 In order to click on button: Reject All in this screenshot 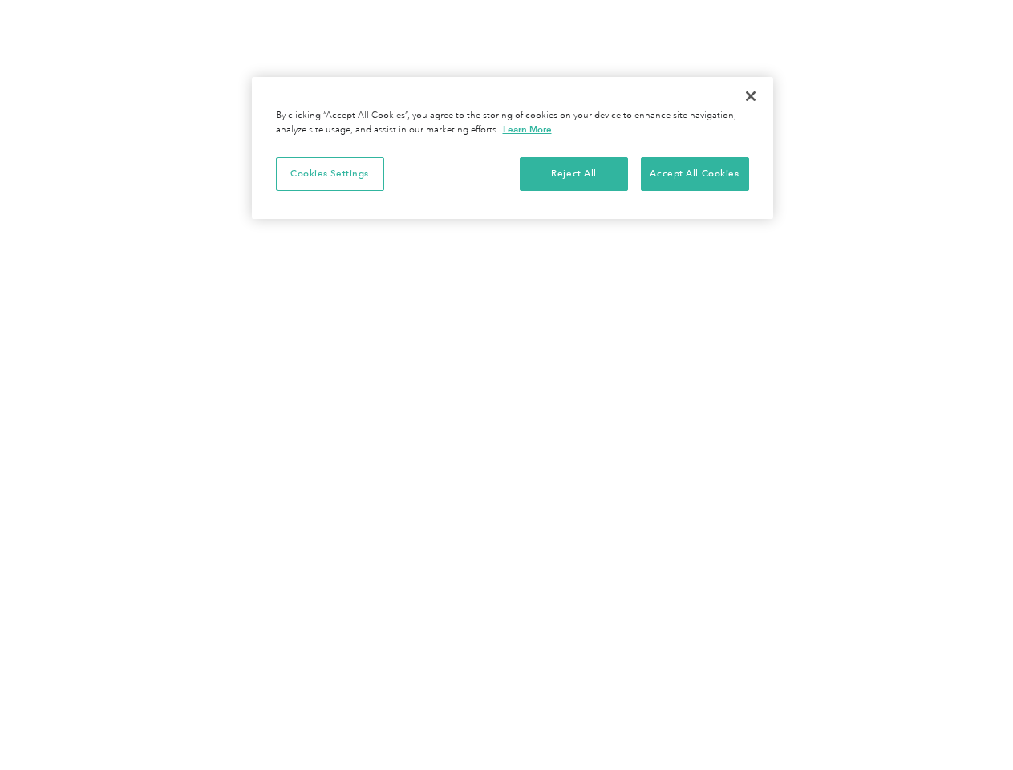, I will do `click(573, 174)`.